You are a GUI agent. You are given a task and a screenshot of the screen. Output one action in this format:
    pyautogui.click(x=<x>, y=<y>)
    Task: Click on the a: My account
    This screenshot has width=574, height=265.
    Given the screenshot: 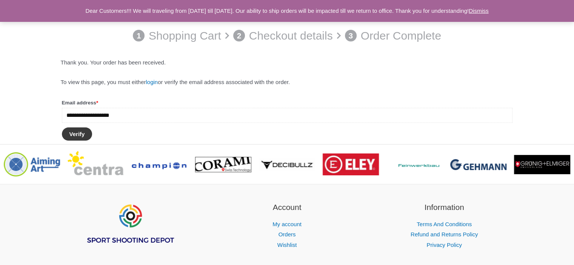 What is the action you would take?
    pyautogui.click(x=287, y=224)
    